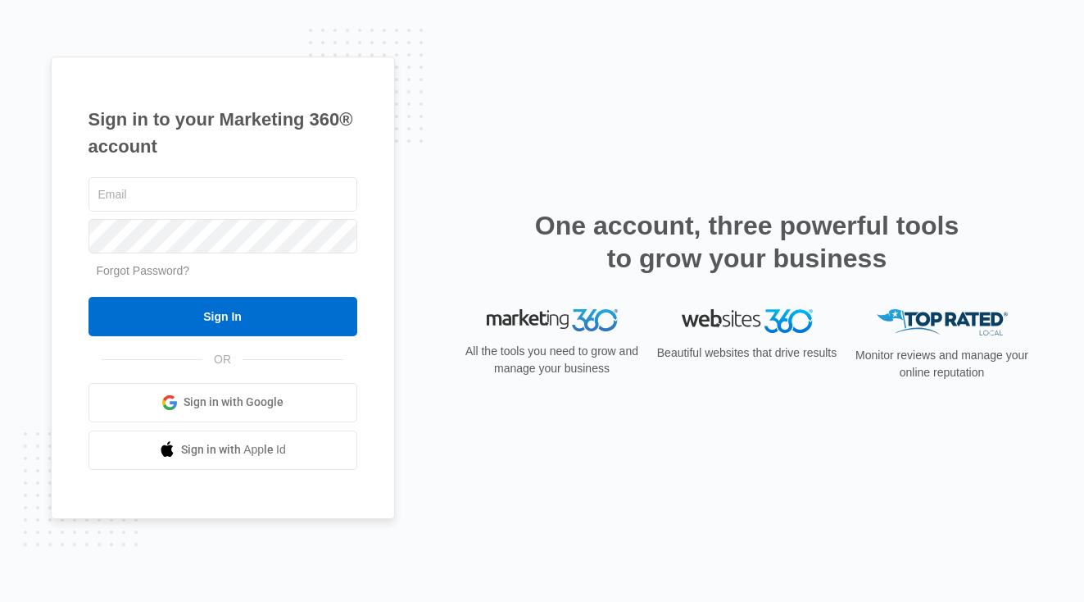 The width and height of the screenshot is (1084, 602). I want to click on img: Marketing 360, so click(552, 320).